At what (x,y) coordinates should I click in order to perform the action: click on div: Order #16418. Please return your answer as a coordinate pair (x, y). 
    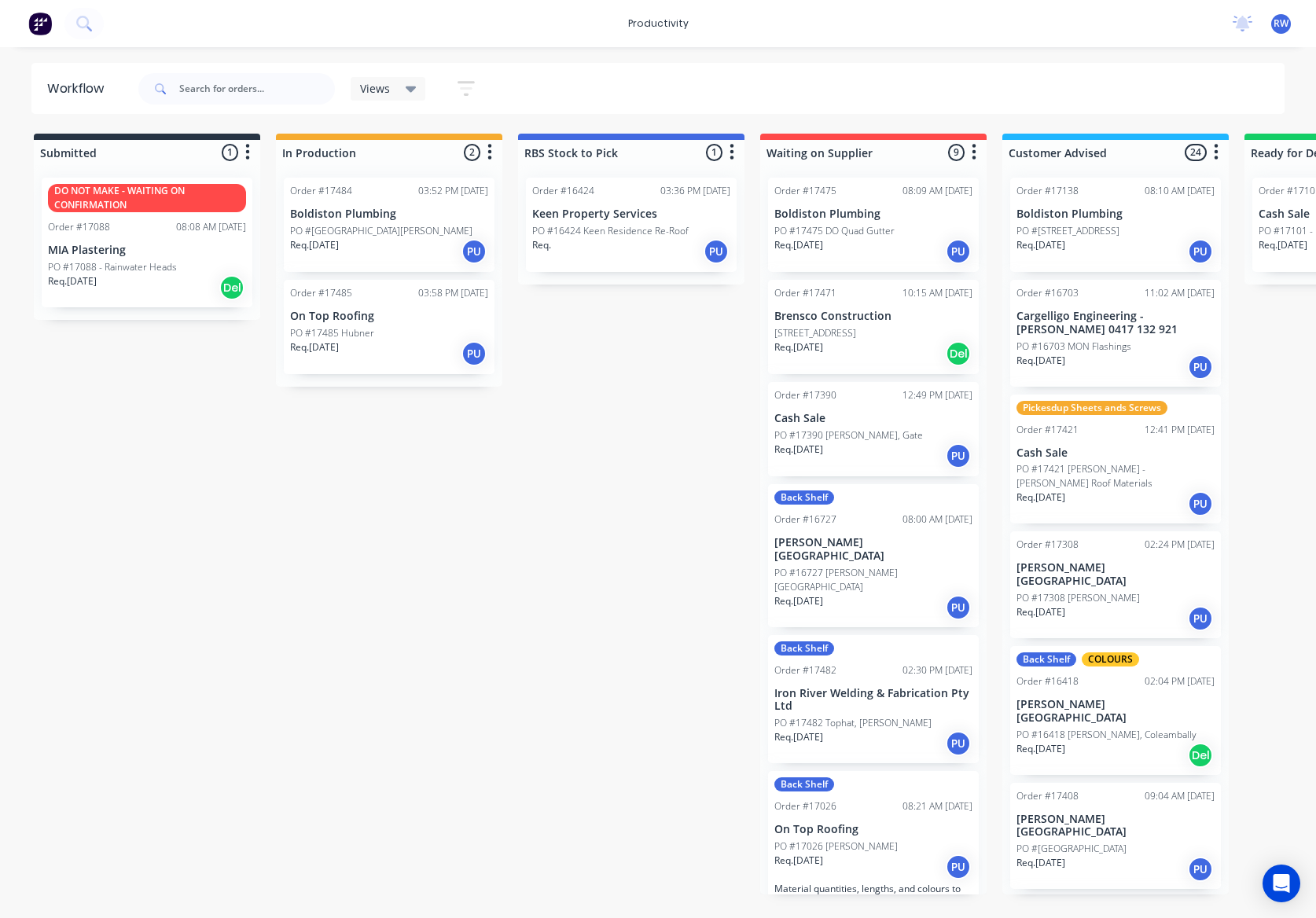
    Looking at the image, I should click on (1047, 682).